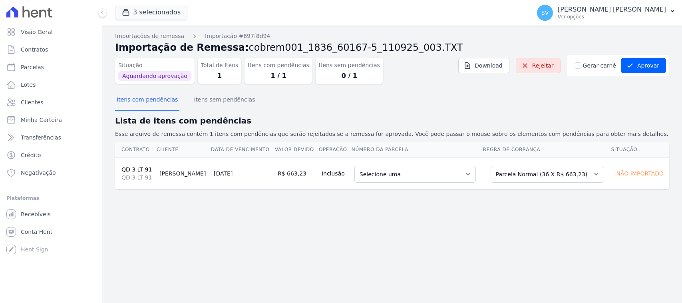  Describe the element at coordinates (335, 149) in the screenshot. I see `th: Operação` at that location.